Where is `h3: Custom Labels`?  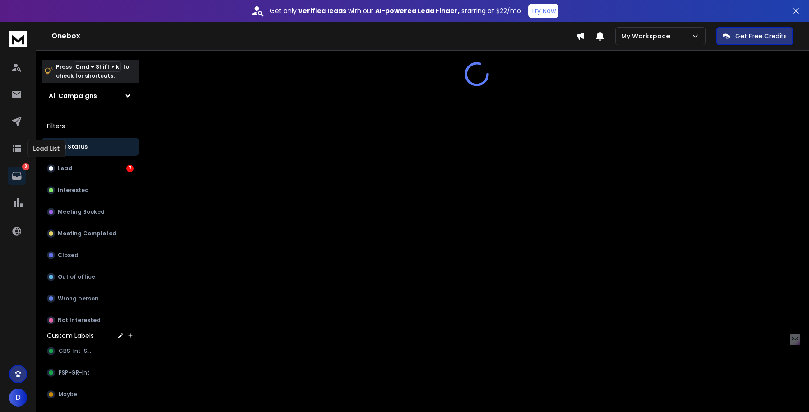
h3: Custom Labels is located at coordinates (70, 335).